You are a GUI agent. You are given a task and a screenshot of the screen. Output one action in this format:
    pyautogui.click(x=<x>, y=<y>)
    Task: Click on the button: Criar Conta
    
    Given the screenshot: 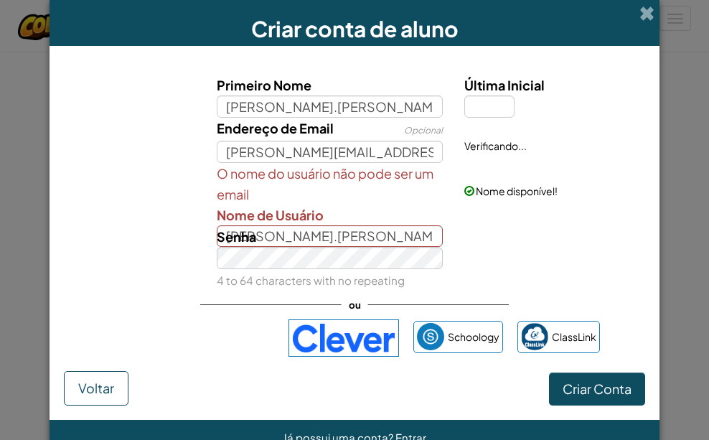 What is the action you would take?
    pyautogui.click(x=597, y=389)
    